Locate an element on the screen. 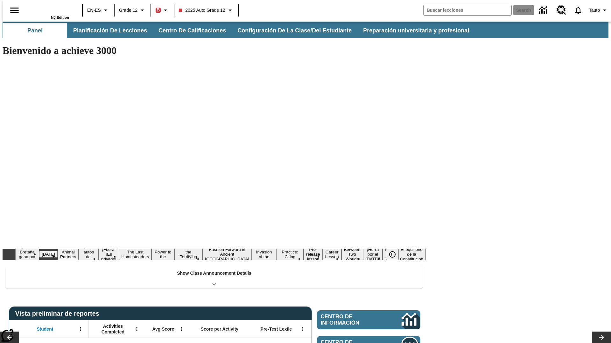  a: Portada is located at coordinates (48, 9).